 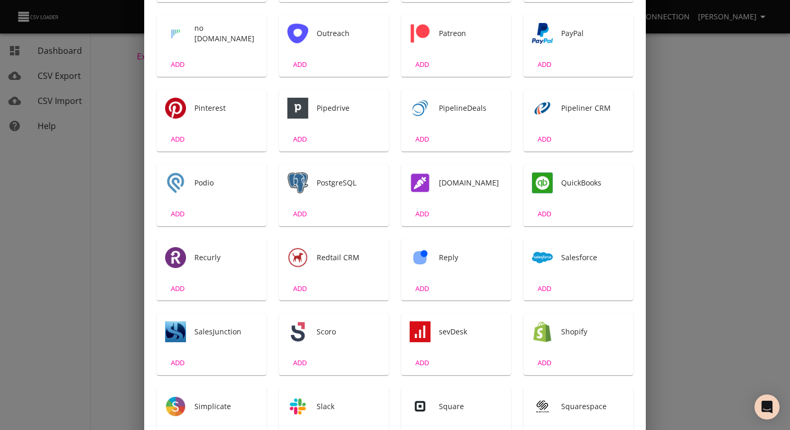 I want to click on img: Pipedrive, so click(x=298, y=108).